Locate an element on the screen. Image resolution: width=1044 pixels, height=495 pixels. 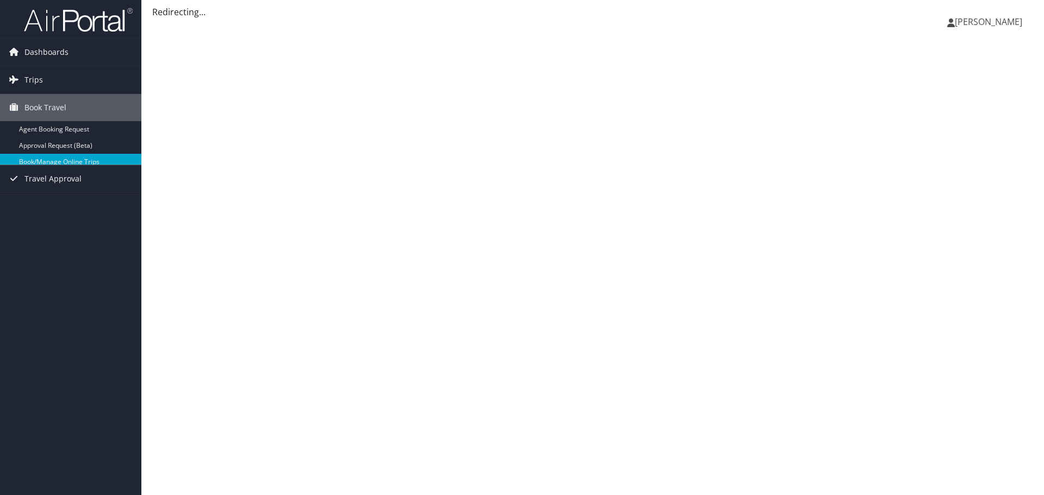
div: Redirecting... is located at coordinates (593, 12).